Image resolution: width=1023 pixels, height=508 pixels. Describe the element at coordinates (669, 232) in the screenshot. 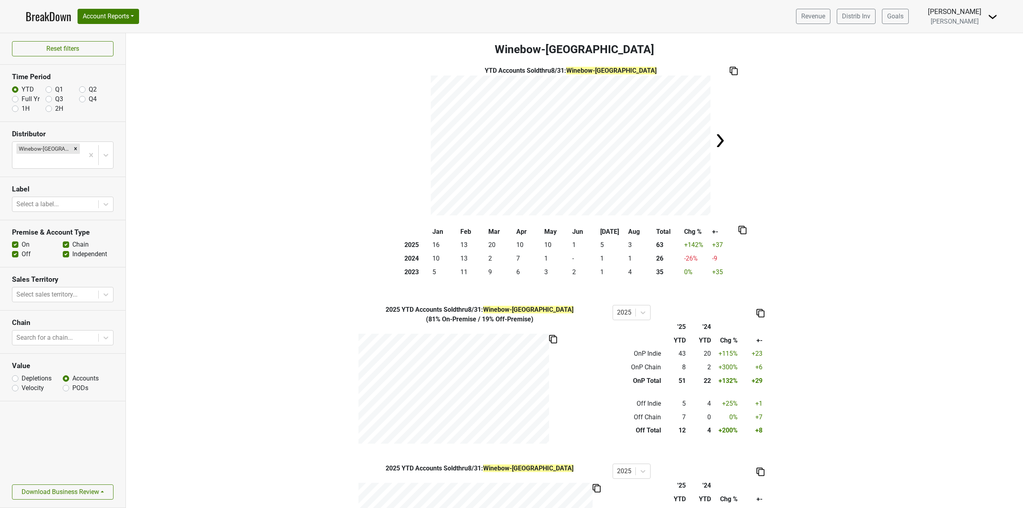

I see `th: Total` at that location.